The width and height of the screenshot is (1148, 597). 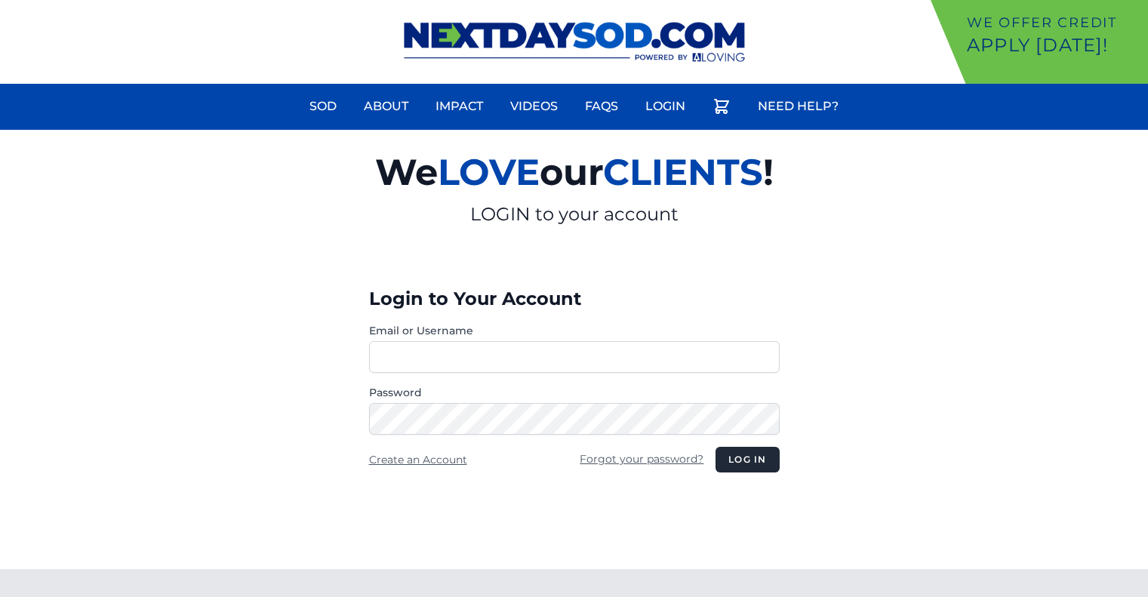 I want to click on span: CLIENTS, so click(x=683, y=172).